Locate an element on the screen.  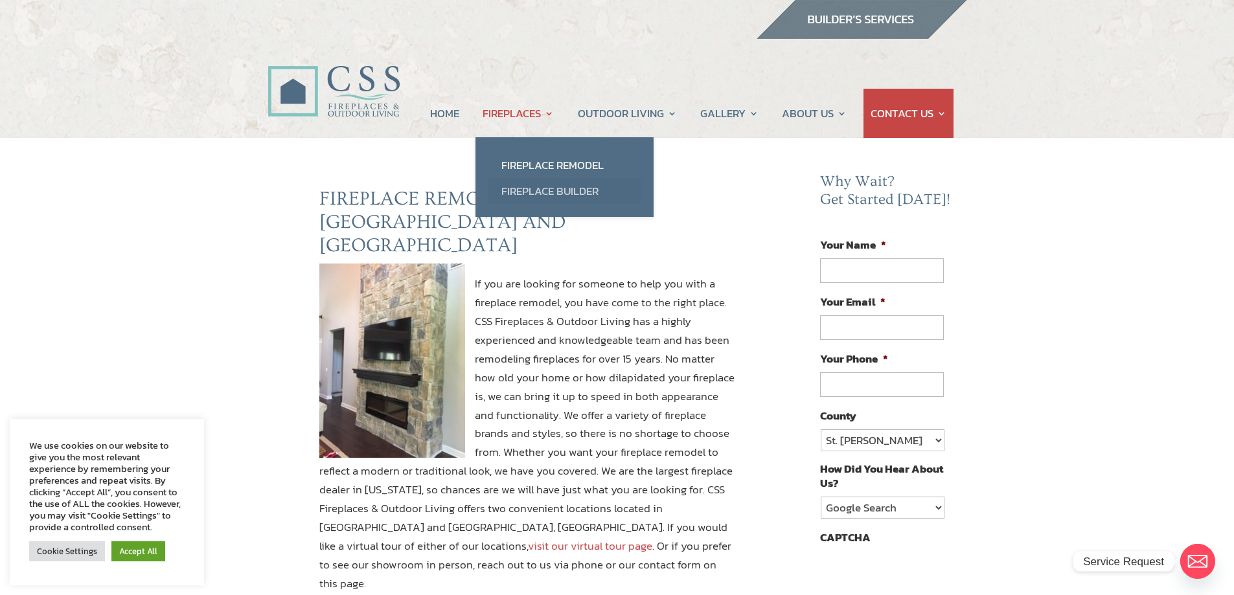
label: County is located at coordinates (838, 416).